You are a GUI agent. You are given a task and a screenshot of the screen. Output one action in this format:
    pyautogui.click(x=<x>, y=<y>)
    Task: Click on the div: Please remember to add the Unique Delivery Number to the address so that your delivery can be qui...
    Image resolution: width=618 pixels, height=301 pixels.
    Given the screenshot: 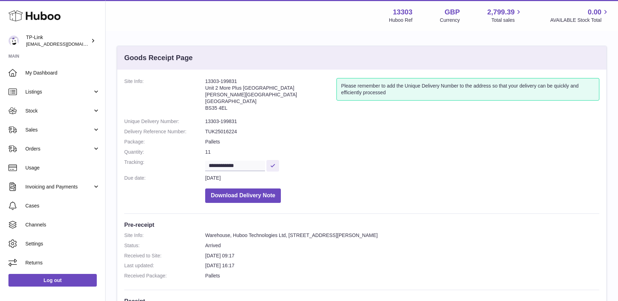 What is the action you would take?
    pyautogui.click(x=468, y=89)
    